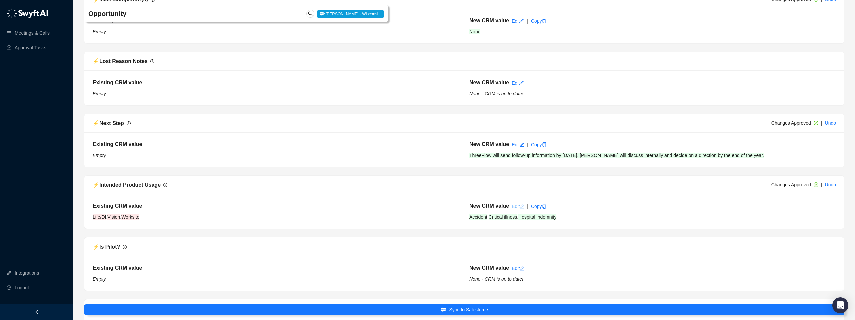 The width and height of the screenshot is (855, 320). Describe the element at coordinates (27, 13) in the screenshot. I see `img: logo-05li4sbe.png` at that location.